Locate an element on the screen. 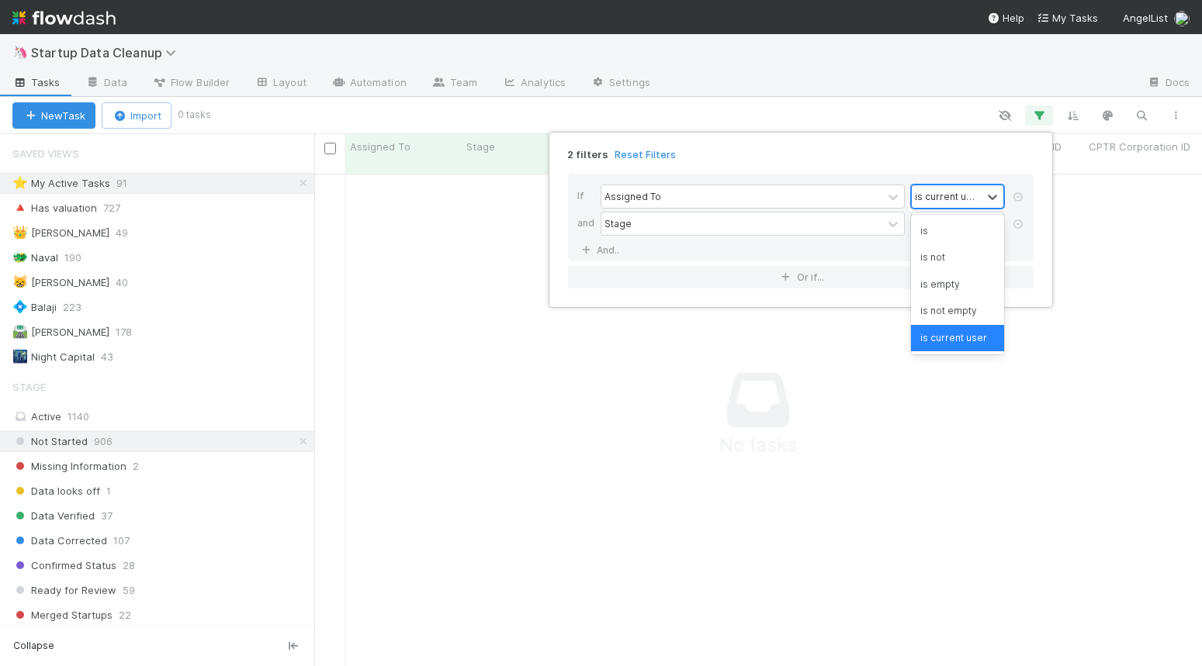  div: and is located at coordinates (589, 225).